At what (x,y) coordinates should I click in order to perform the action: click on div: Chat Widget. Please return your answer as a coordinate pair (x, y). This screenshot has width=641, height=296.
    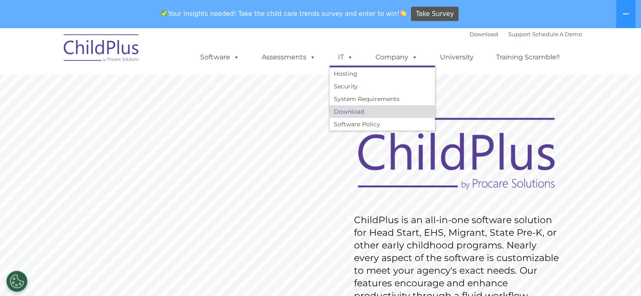
    Looking at the image, I should click on (572, 251).